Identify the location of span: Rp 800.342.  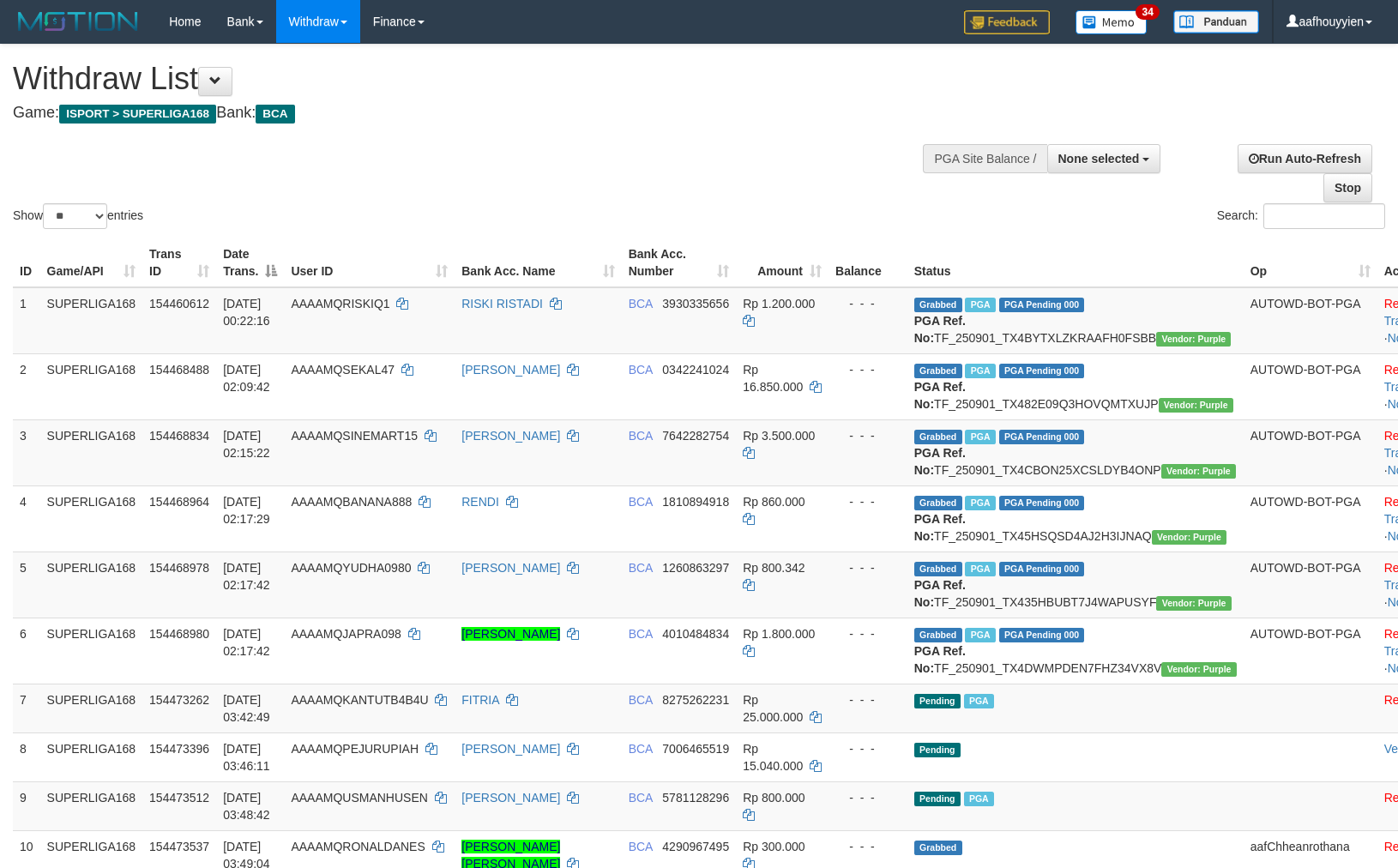
(773, 567).